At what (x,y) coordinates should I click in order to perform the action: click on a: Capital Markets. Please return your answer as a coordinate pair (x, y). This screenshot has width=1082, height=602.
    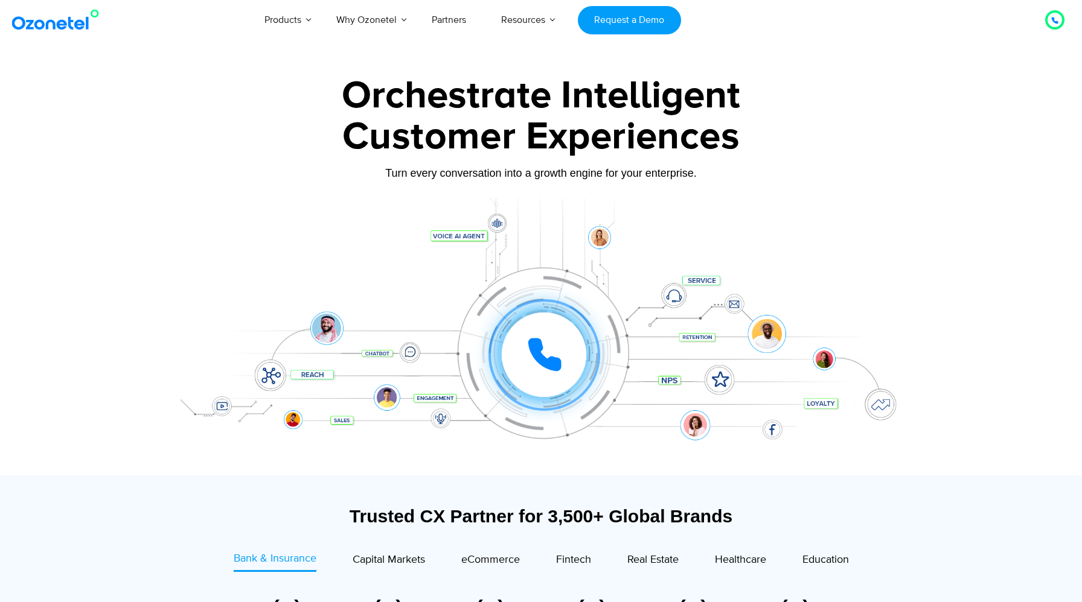
    Looking at the image, I should click on (389, 561).